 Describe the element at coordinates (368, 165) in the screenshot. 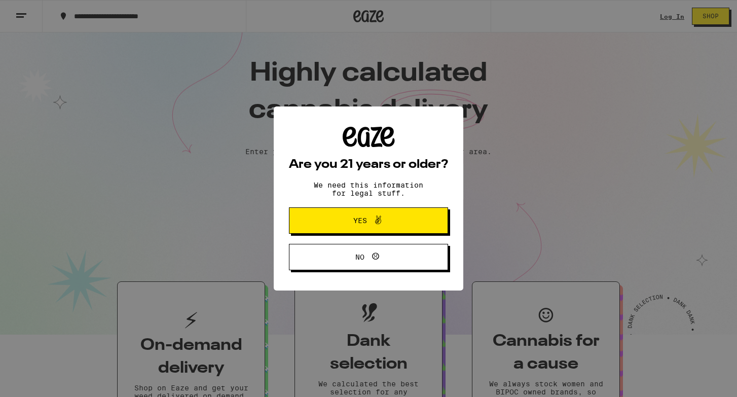

I see `h2: Are you 21 years or older?` at that location.